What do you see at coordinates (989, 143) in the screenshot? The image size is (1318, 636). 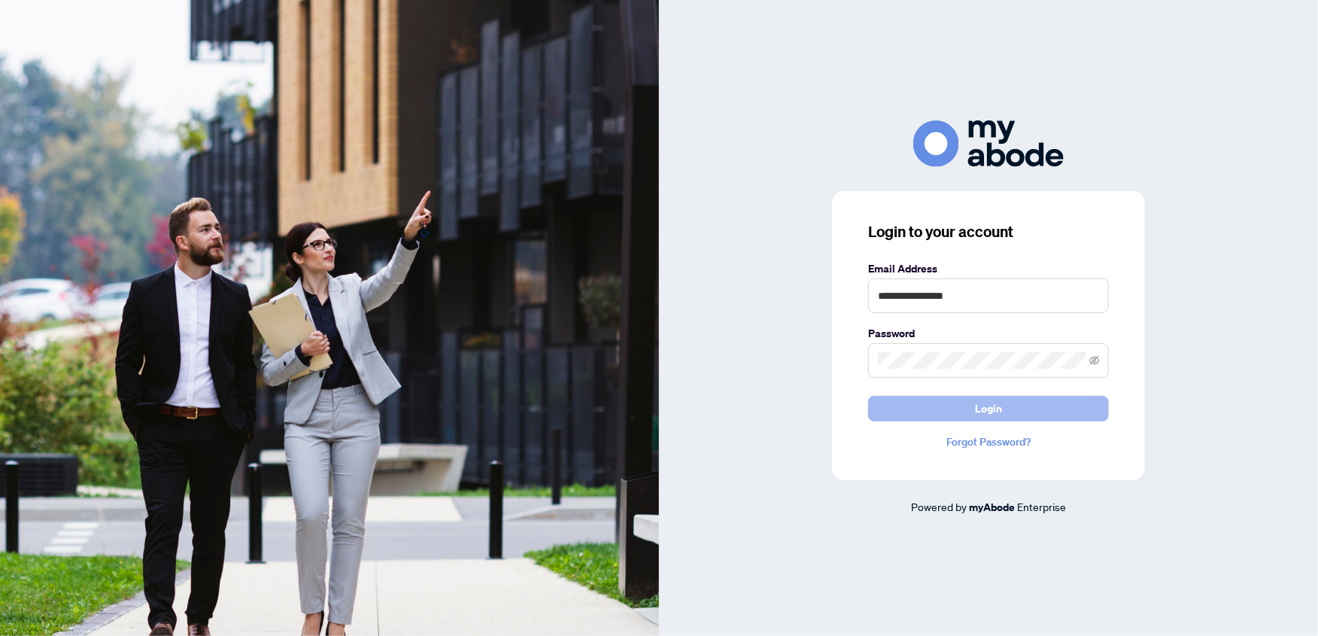 I see `img: ma-logo` at bounding box center [989, 143].